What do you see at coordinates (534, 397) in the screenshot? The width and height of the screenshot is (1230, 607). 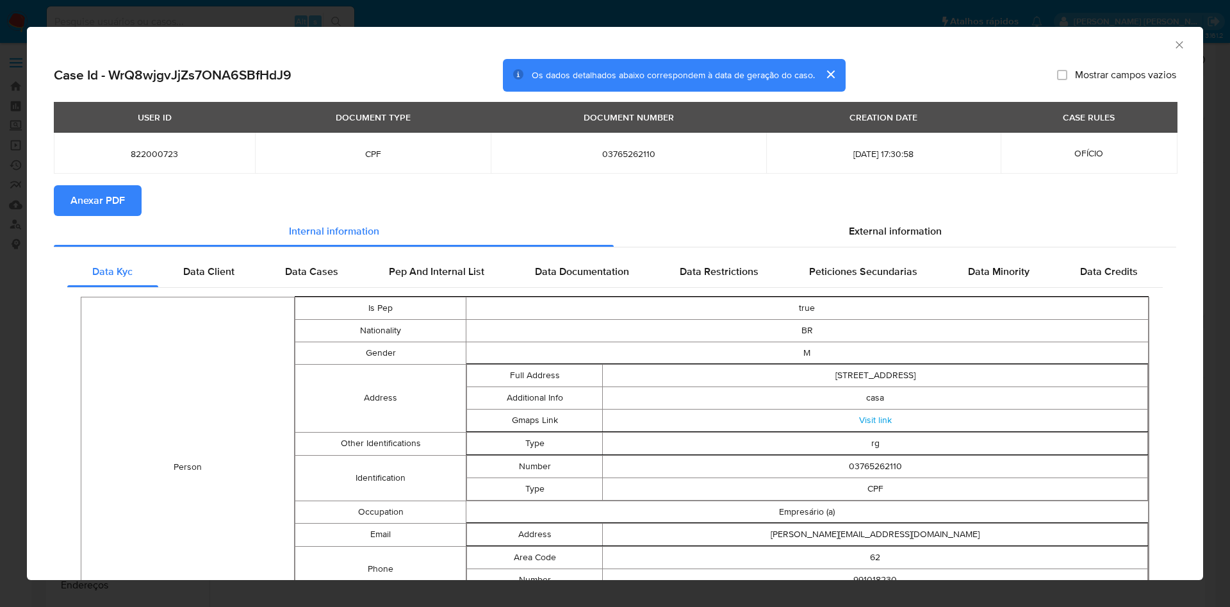 I see `td: Additional Info` at bounding box center [534, 397].